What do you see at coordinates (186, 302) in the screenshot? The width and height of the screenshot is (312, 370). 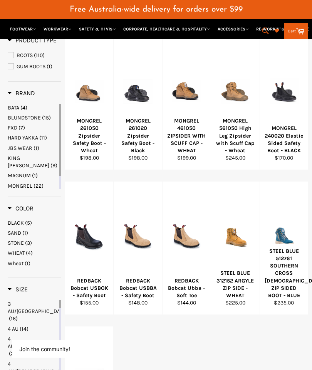 I see `div: $144.00` at bounding box center [186, 302].